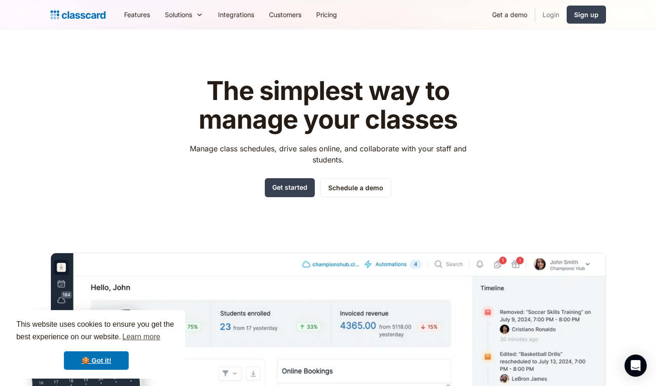 This screenshot has width=656, height=386. Describe the element at coordinates (586, 14) in the screenshot. I see `div: Sign up` at that location.